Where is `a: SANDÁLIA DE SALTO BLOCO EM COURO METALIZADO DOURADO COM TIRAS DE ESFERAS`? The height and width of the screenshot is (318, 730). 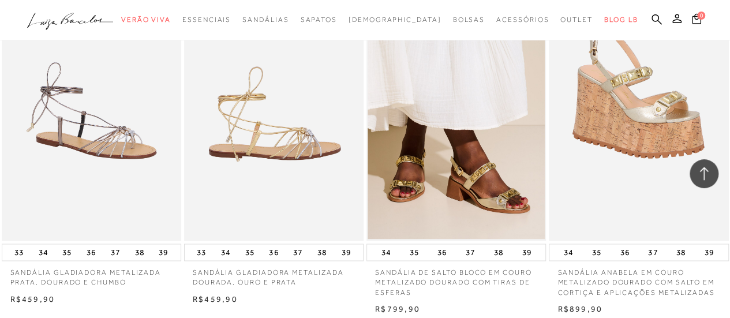
a: SANDÁLIA DE SALTO BLOCO EM COURO METALIZADO DOURADO COM TIRAS DE ESFERAS is located at coordinates (456, 279).